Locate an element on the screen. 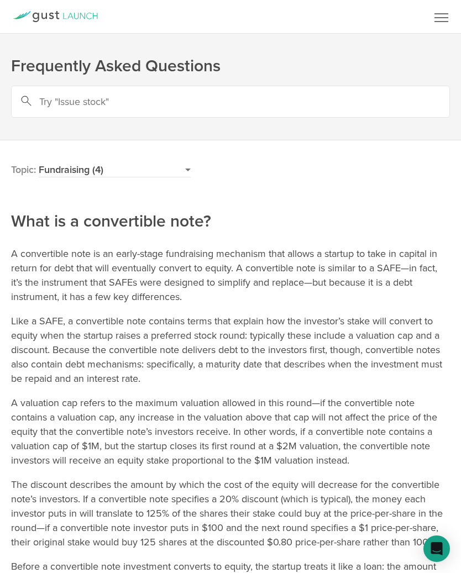 This screenshot has width=461, height=573. p: A valuation cap refers to the maximum valuation allowed in this round—if the convertible note con... is located at coordinates (231, 432).